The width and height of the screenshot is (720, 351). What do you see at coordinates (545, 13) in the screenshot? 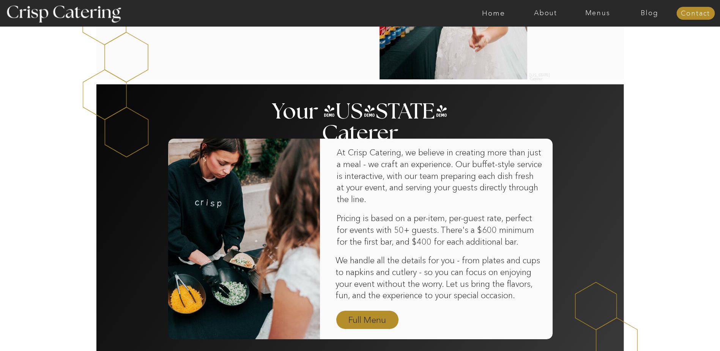
I see `nav: About` at bounding box center [545, 13].